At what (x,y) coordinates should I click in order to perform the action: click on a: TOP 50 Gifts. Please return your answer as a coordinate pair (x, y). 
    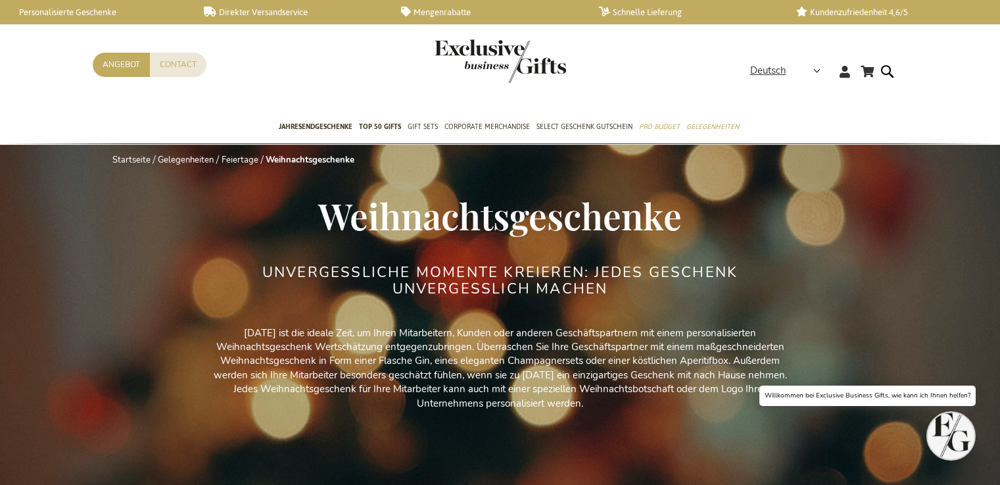
    Looking at the image, I should click on (380, 128).